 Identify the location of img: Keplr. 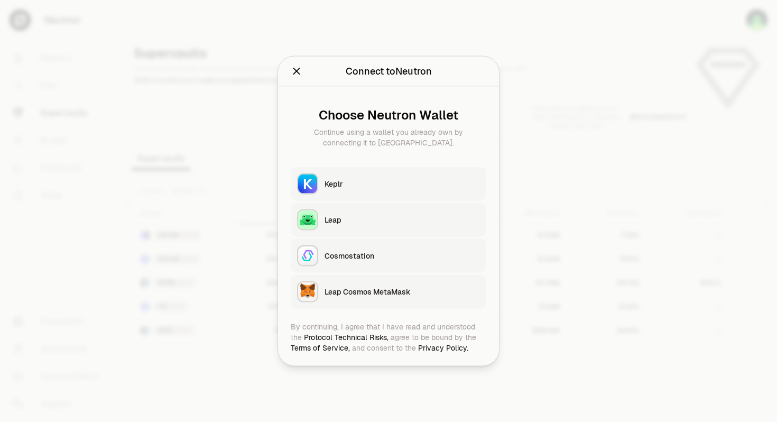
(307, 184).